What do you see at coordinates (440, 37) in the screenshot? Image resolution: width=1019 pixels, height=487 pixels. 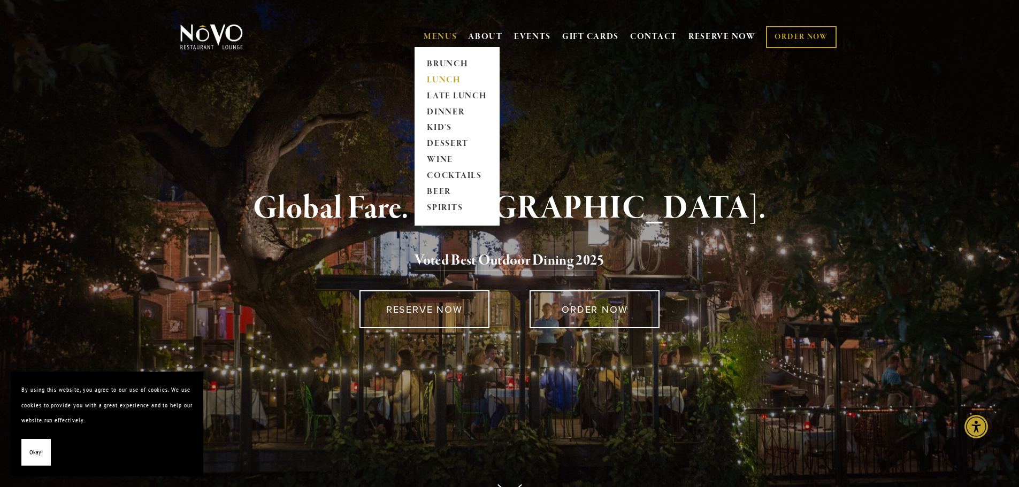 I see `a: MENUS` at bounding box center [440, 37].